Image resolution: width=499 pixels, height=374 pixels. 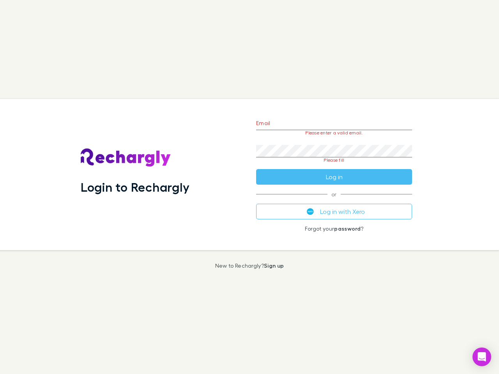 What do you see at coordinates (126, 158) in the screenshot?
I see `img: Rechargly's Logo` at bounding box center [126, 158].